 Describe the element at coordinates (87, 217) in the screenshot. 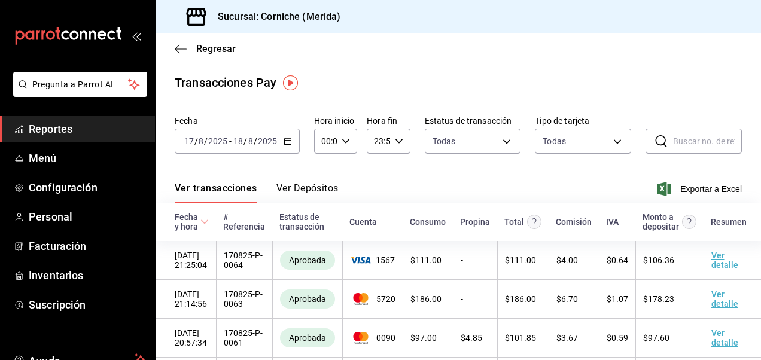

I see `span: Personal` at that location.